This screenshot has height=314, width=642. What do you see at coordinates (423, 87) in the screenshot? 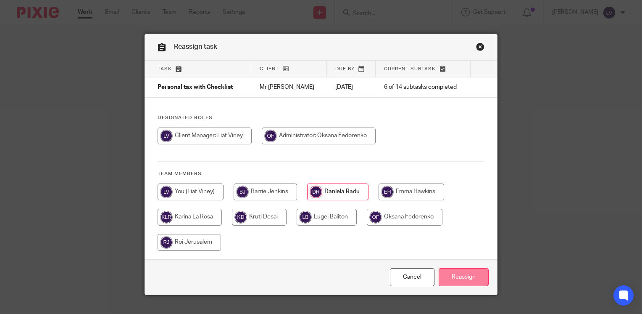
I see `td: 6 of 14 subtasks completed` at bounding box center [423, 87].